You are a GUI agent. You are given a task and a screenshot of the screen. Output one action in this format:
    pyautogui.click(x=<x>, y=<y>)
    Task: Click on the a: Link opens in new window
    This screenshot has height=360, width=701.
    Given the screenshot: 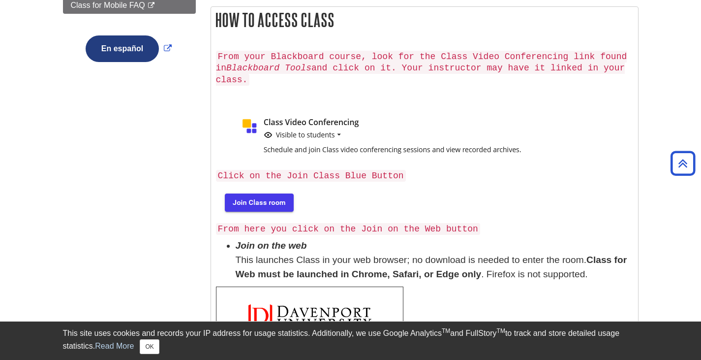 What is the action you would take?
    pyautogui.click(x=128, y=48)
    